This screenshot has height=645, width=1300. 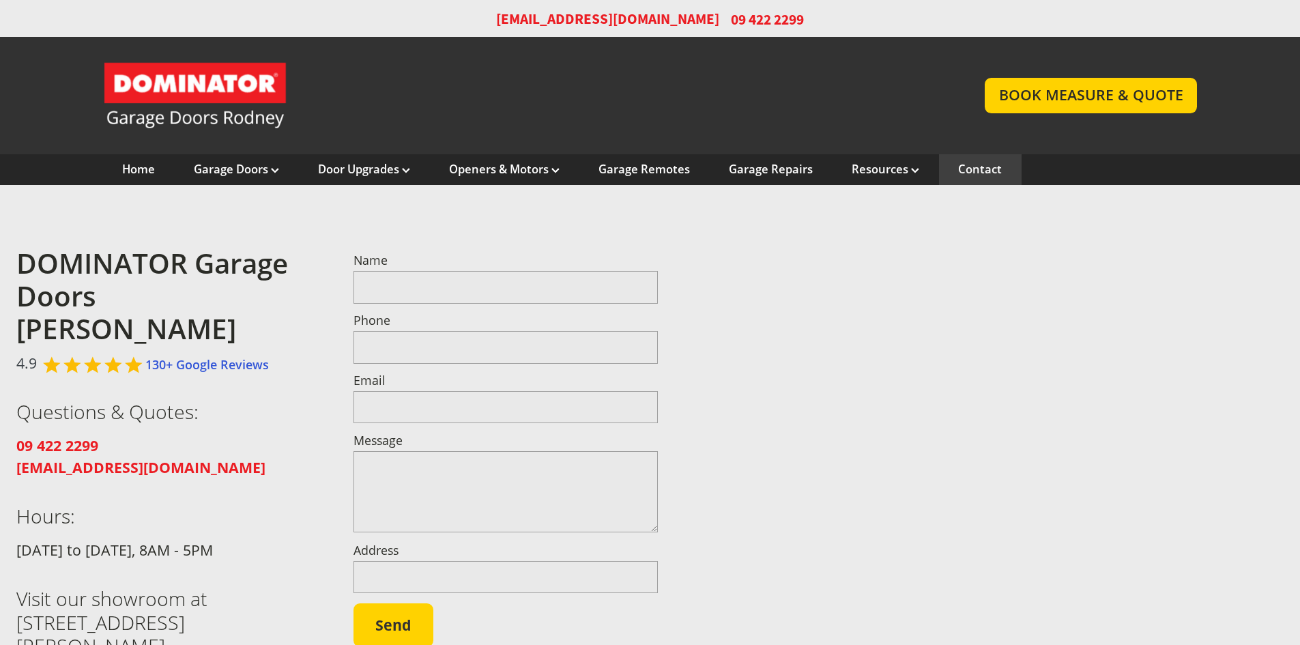 I want to click on a: Garage Remotes, so click(x=644, y=169).